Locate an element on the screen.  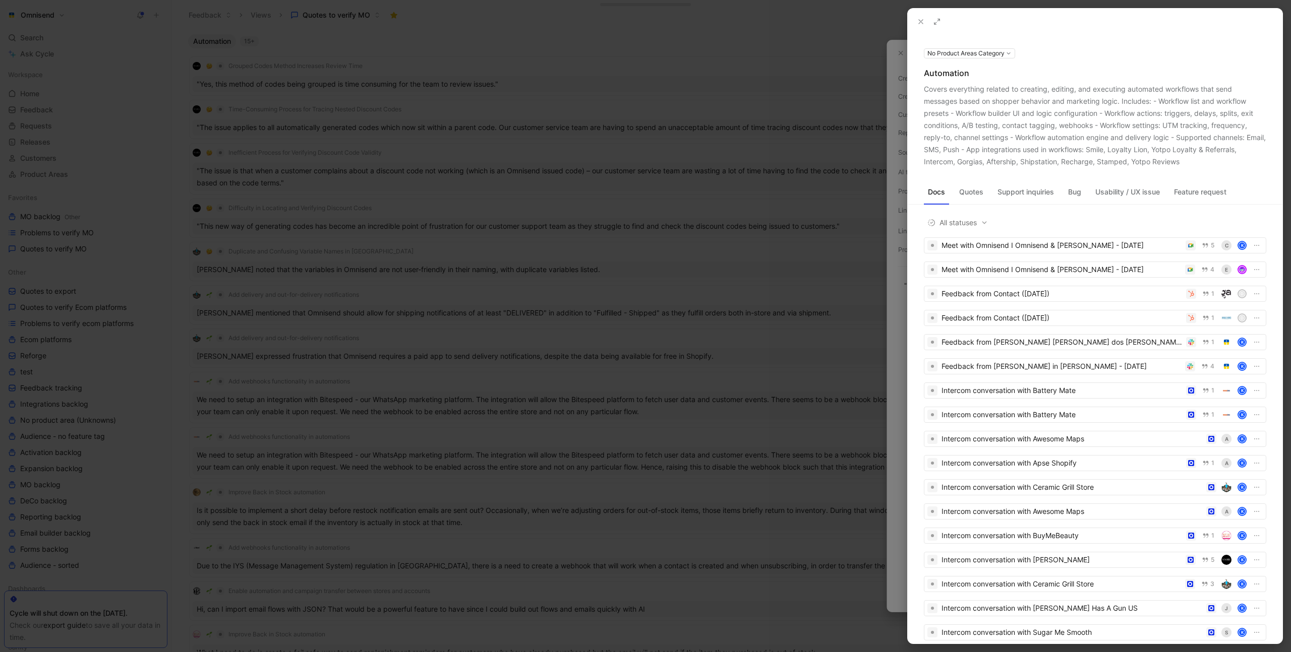
div: Intercom conversation with Sugar Me Smooth is located at coordinates (1071, 633).